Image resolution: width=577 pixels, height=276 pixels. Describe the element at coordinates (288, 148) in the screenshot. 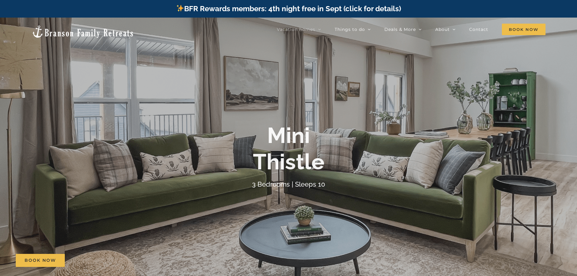

I see `b: Mini Thistle` at that location.